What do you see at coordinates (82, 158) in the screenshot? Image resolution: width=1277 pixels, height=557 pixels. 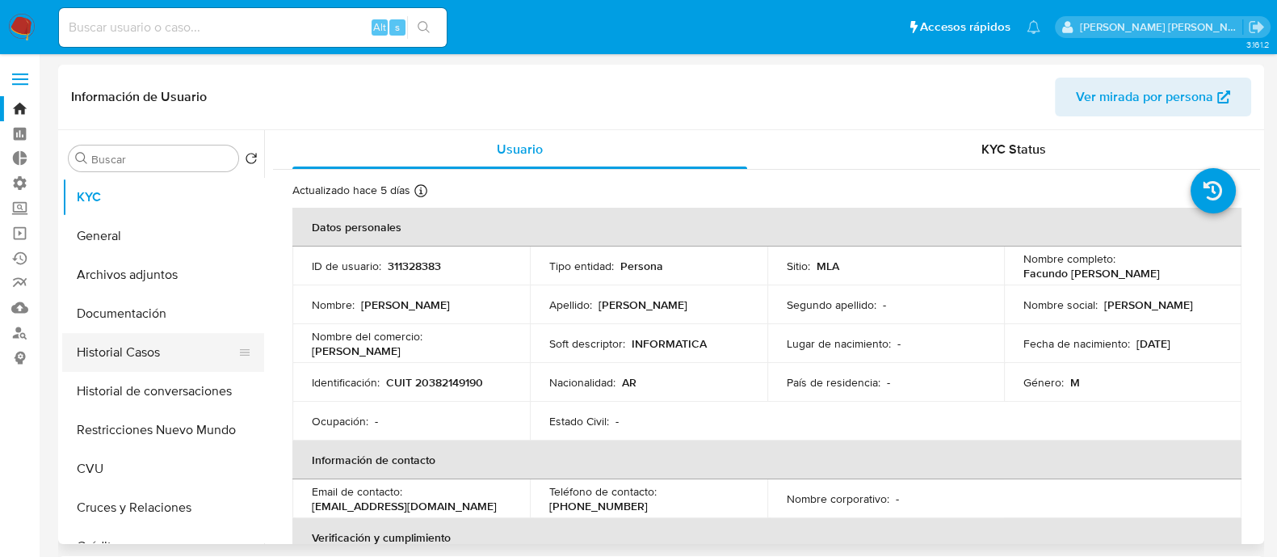 I see `button: Buscar` at bounding box center [82, 158].